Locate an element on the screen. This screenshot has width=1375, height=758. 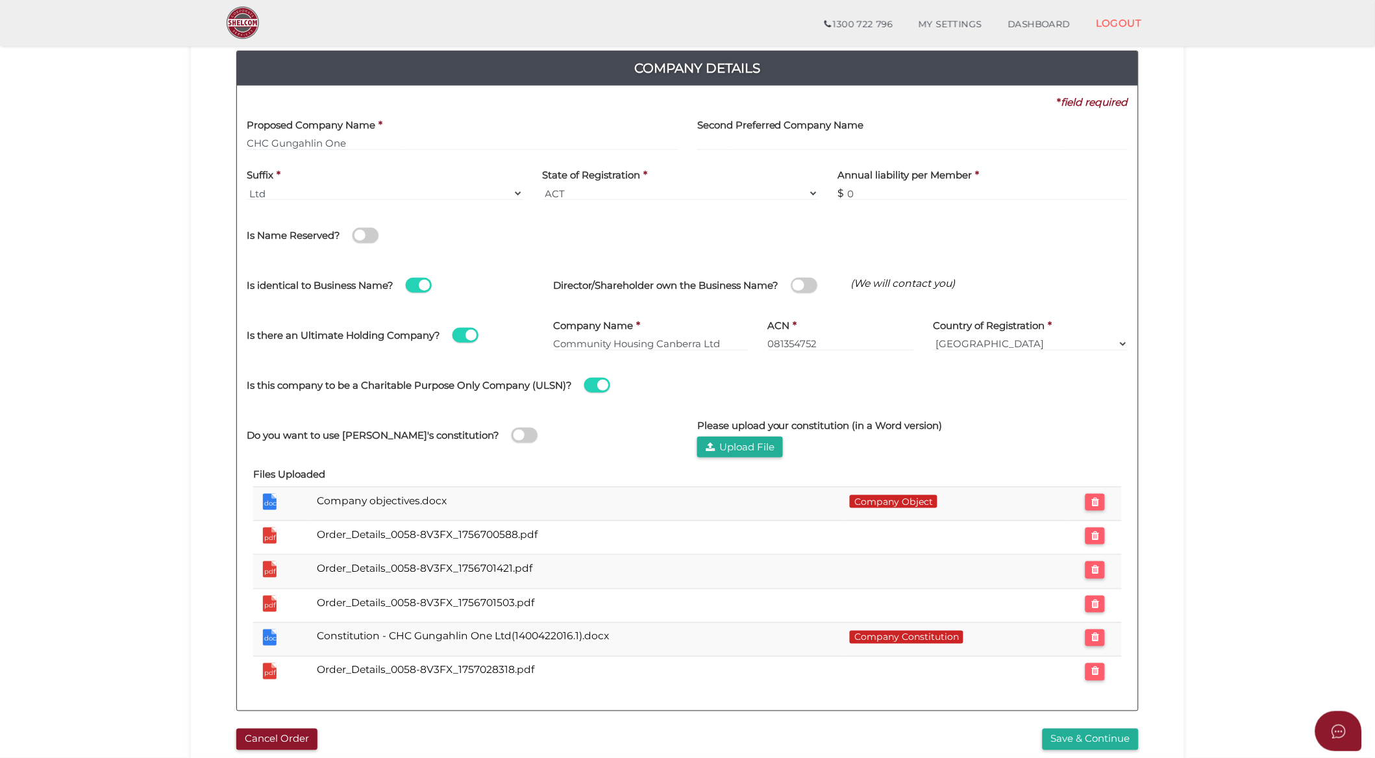
h4: Annual liability per Member is located at coordinates (905, 175).